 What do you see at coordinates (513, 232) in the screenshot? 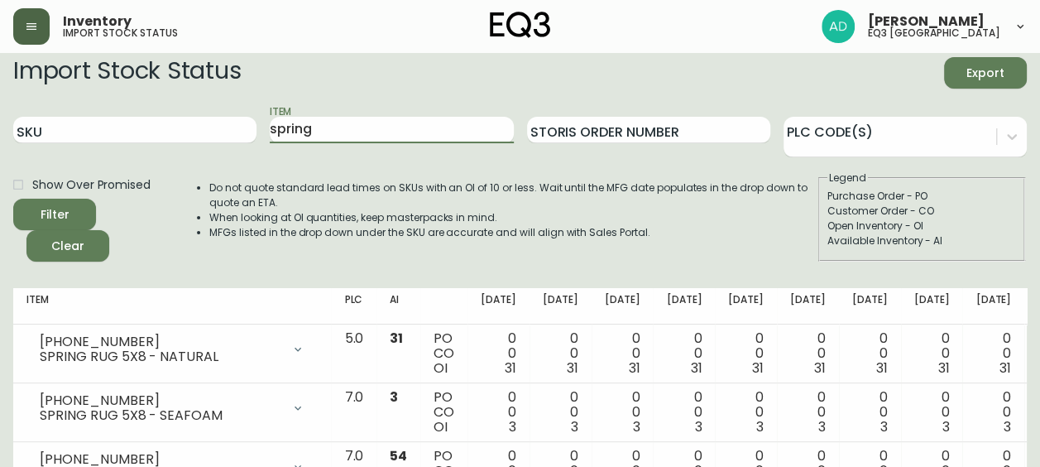
I see `li: MFGs listed in the drop down under the SKU are accurate and will align with Sales Portal.` at bounding box center [513, 232].